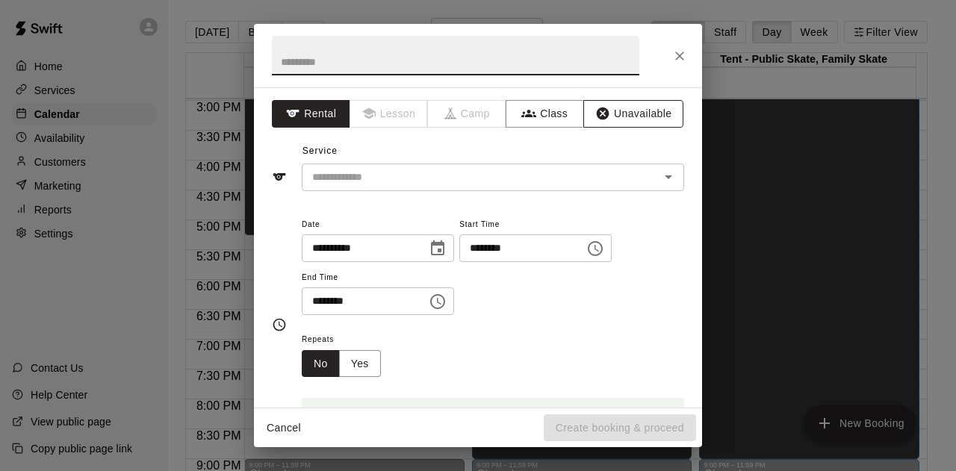 This screenshot has height=471, width=956. I want to click on button: Class, so click(544, 114).